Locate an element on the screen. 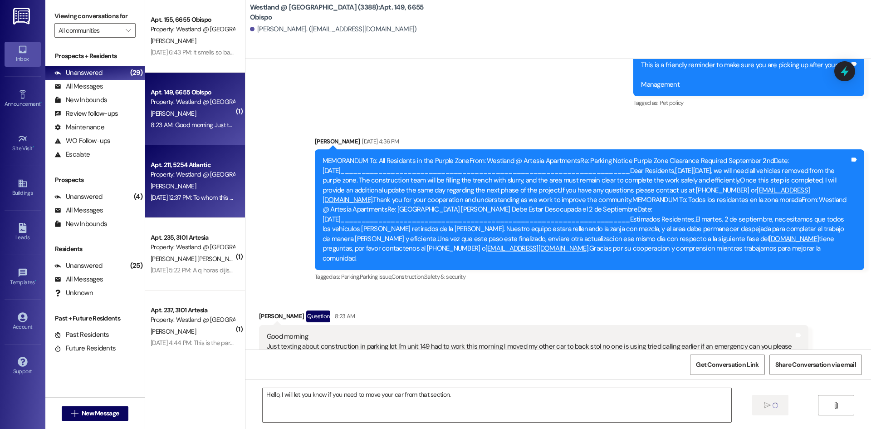  div: Apt. 235, 3101 Artesia is located at coordinates (192, 237).